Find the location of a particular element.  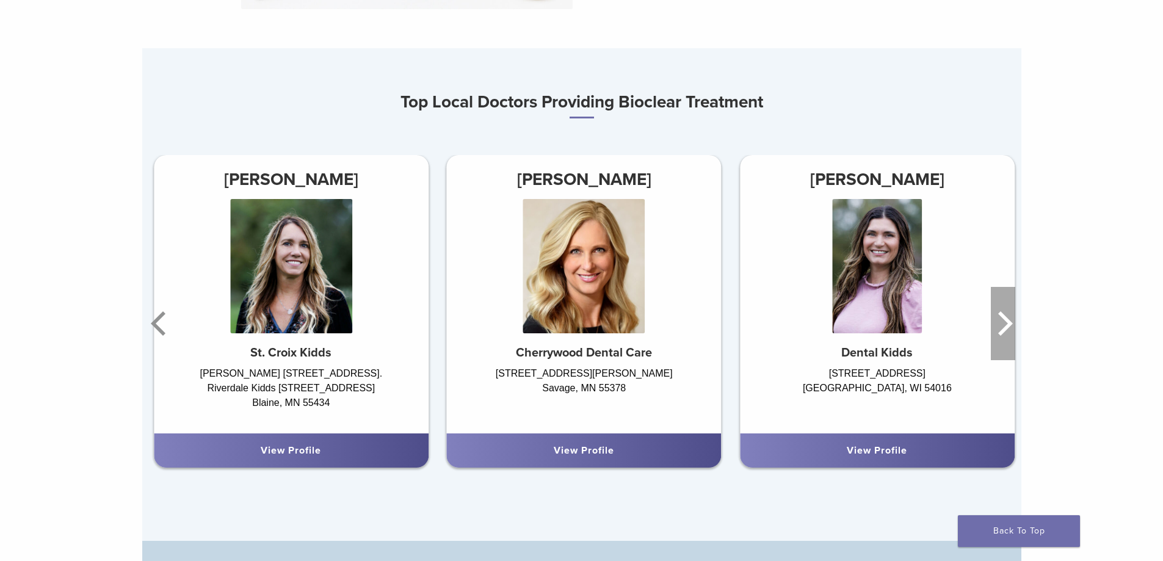

a: Back To Top is located at coordinates (1019, 531).